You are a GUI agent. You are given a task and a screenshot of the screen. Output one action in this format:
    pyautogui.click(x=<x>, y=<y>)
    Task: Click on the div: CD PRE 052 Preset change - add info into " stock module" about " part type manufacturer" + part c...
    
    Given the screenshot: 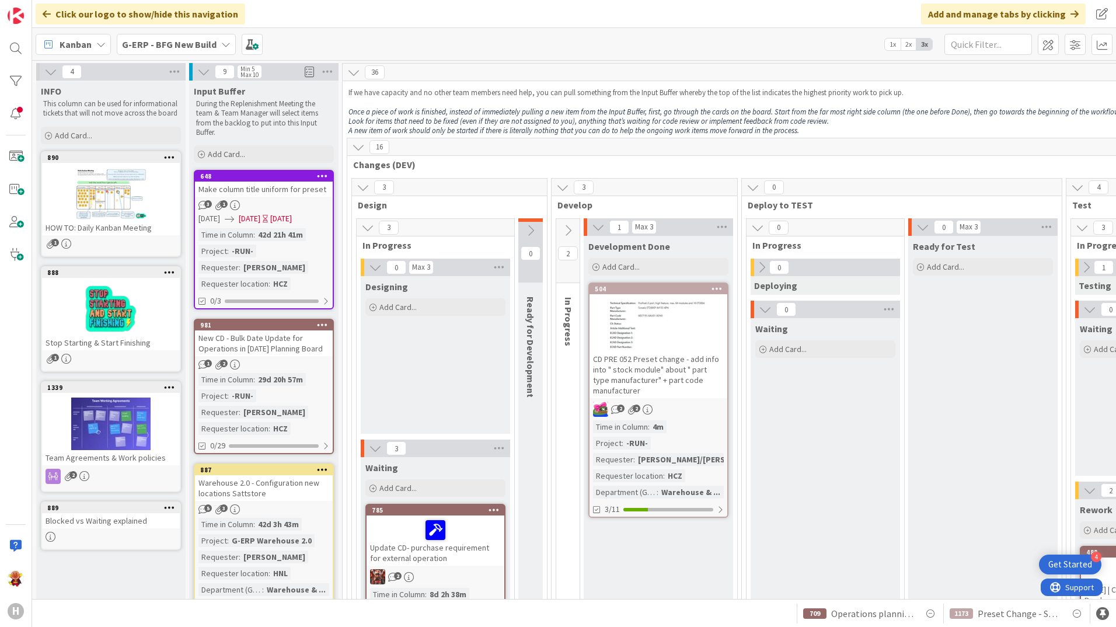 What is the action you would take?
    pyautogui.click(x=659, y=375)
    